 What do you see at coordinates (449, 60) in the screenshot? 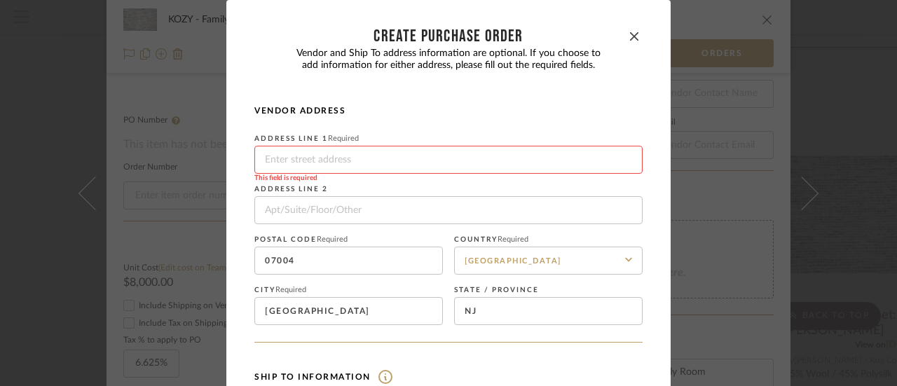
I see `p: Vendor and Ship To address information are optional. If you choose to add information for either ...` at bounding box center [449, 60].